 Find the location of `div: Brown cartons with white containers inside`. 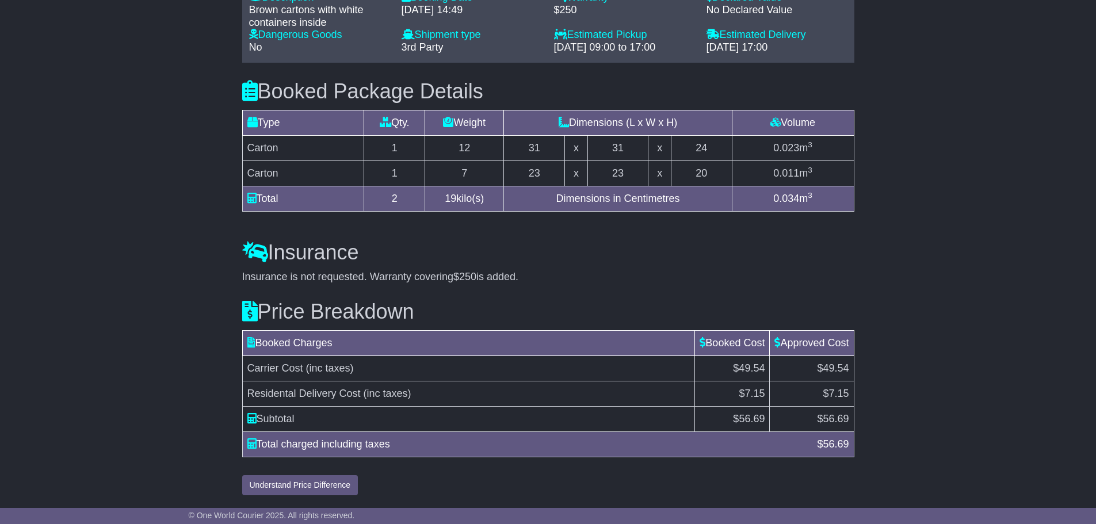

div: Brown cartons with white containers inside is located at coordinates (319, 16).